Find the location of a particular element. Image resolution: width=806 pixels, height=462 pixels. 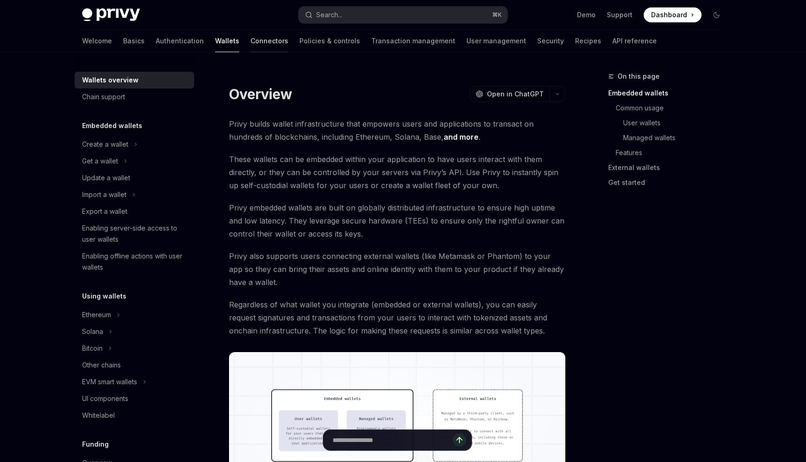

div: Enabling offline actions with user wallets is located at coordinates (135, 262).